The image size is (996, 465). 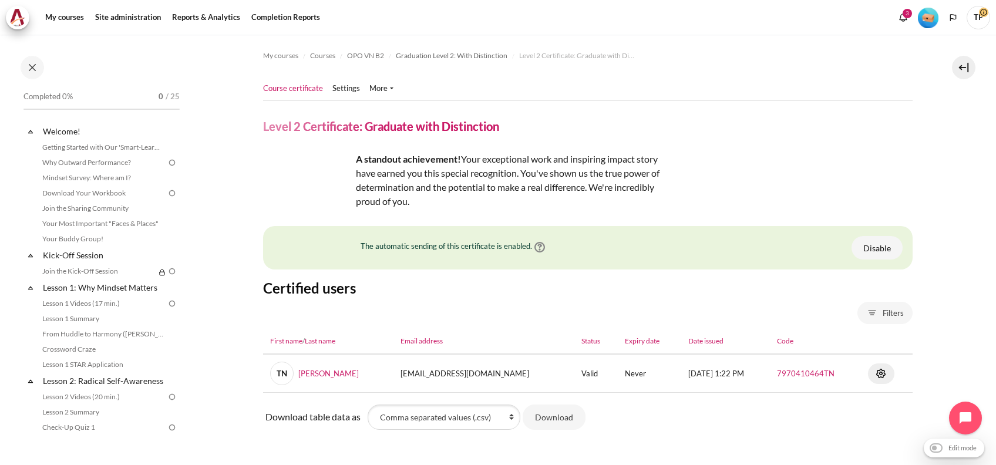 What do you see at coordinates (293, 89) in the screenshot?
I see `a: Course certificate` at bounding box center [293, 89].